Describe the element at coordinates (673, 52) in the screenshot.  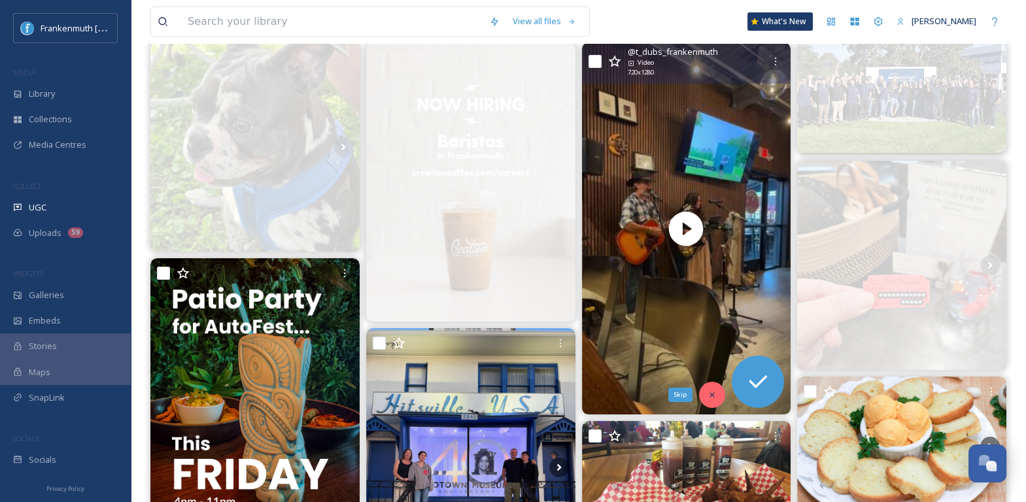
I see `span: @ t_dubs_frankenmuth` at that location.